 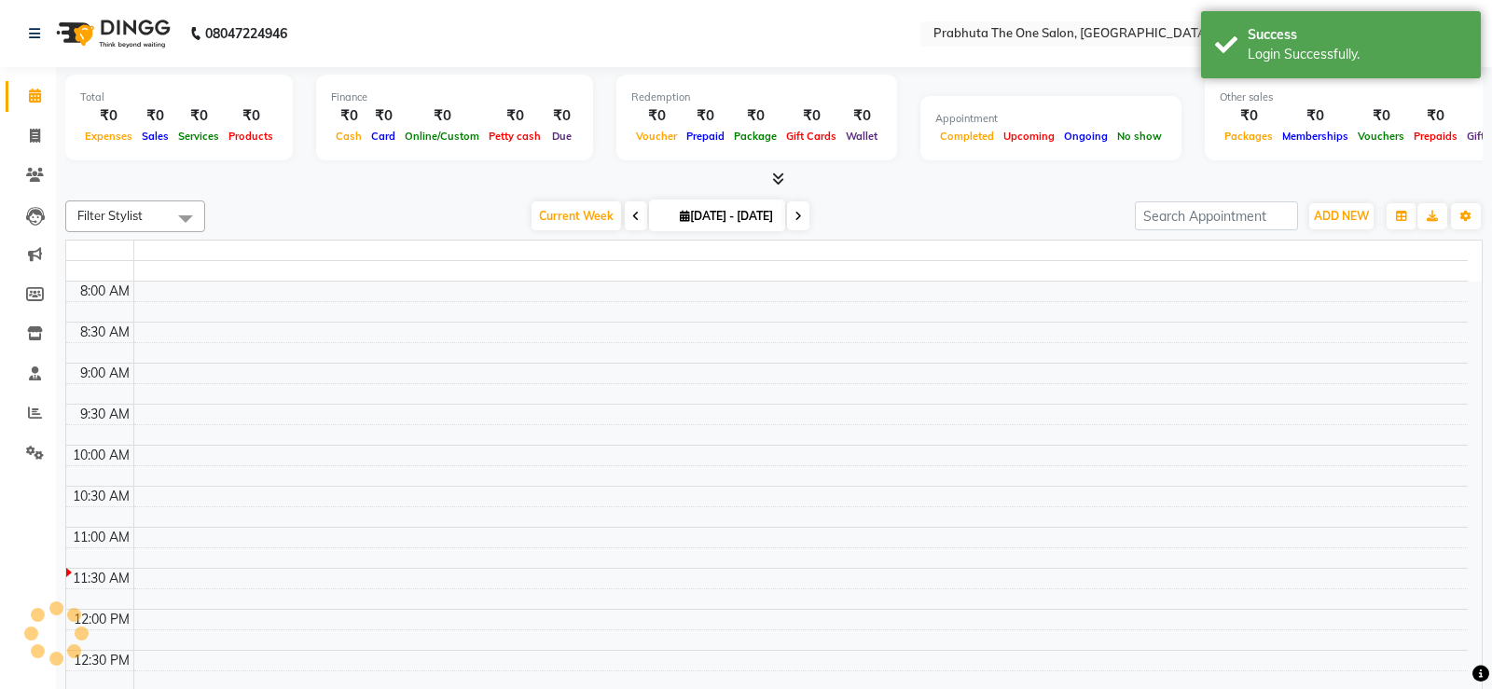 I want to click on img: logo, so click(x=111, y=34).